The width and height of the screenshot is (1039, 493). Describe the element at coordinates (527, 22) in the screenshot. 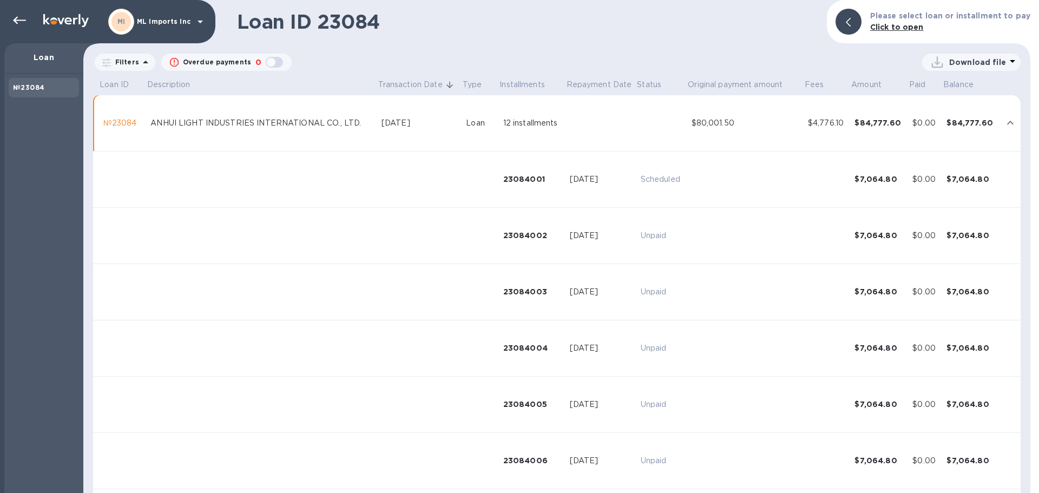

I see `h1: Loan ID 23084` at that location.